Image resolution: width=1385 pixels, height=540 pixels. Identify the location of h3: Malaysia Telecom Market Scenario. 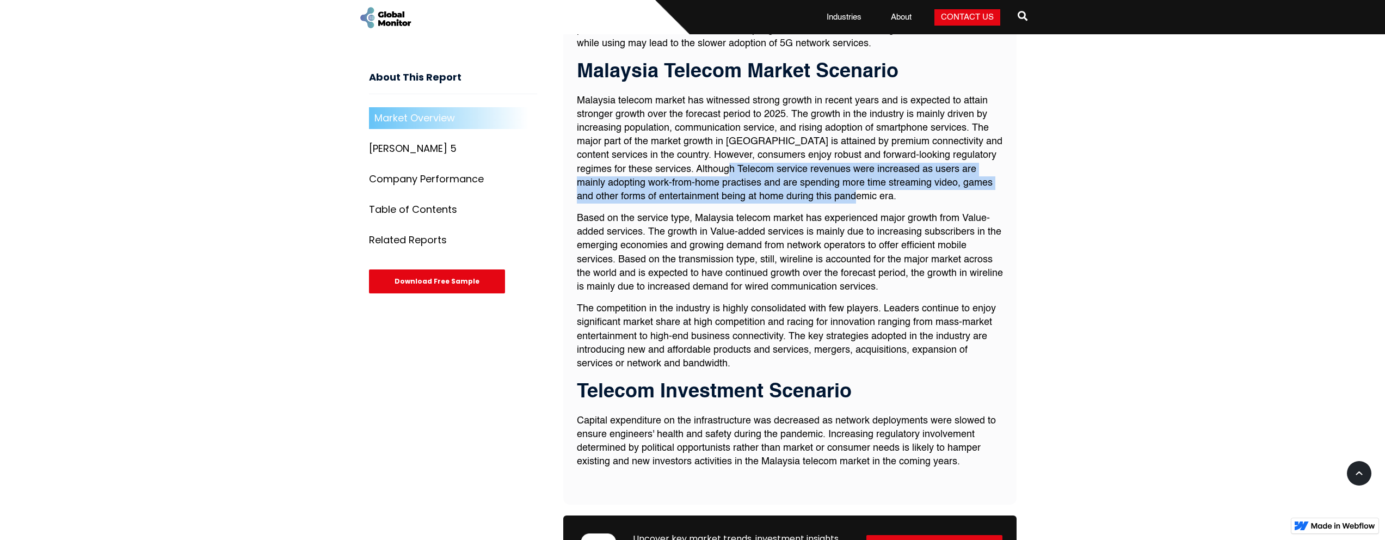
(790, 72).